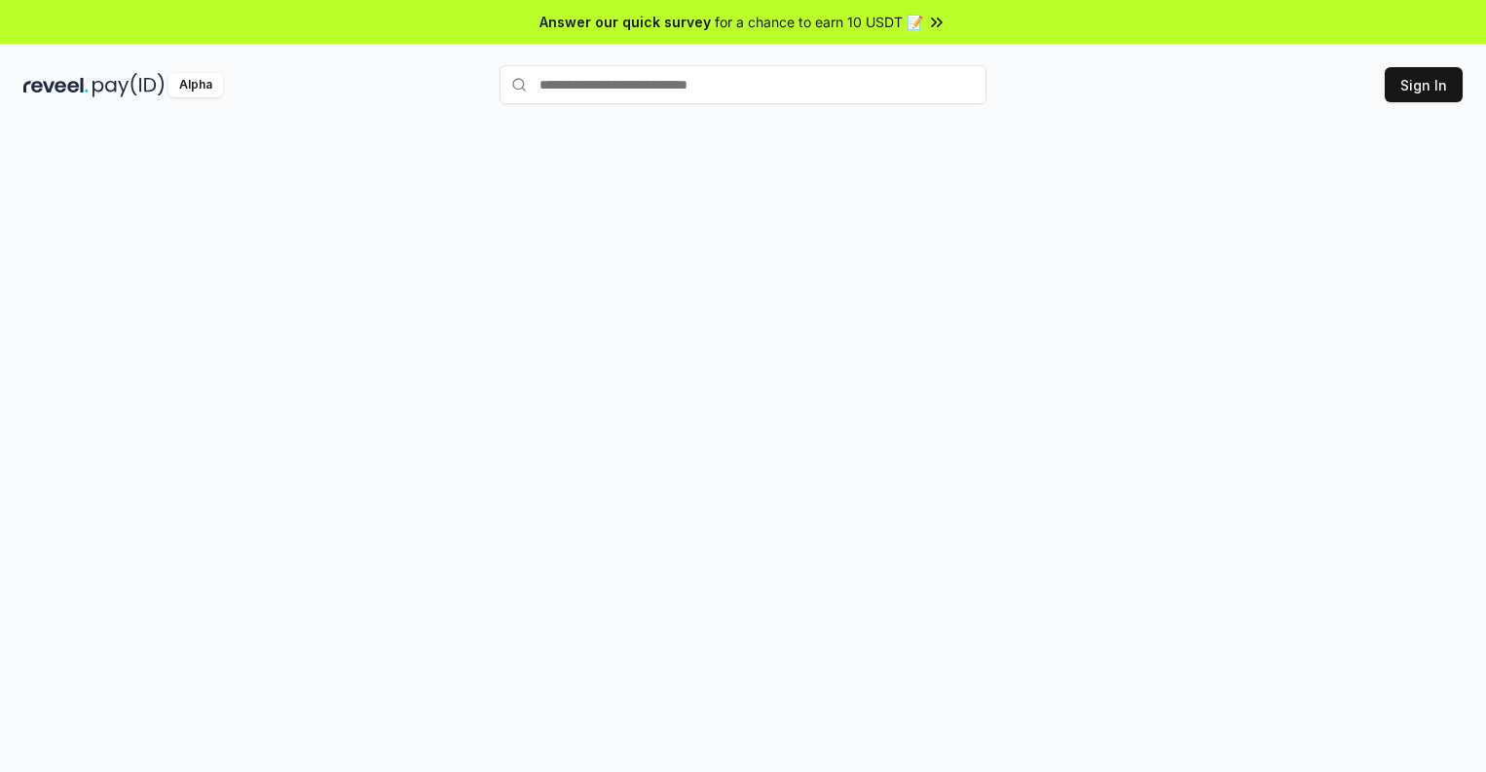 The image size is (1486, 772). I want to click on img: reveel_dark, so click(56, 85).